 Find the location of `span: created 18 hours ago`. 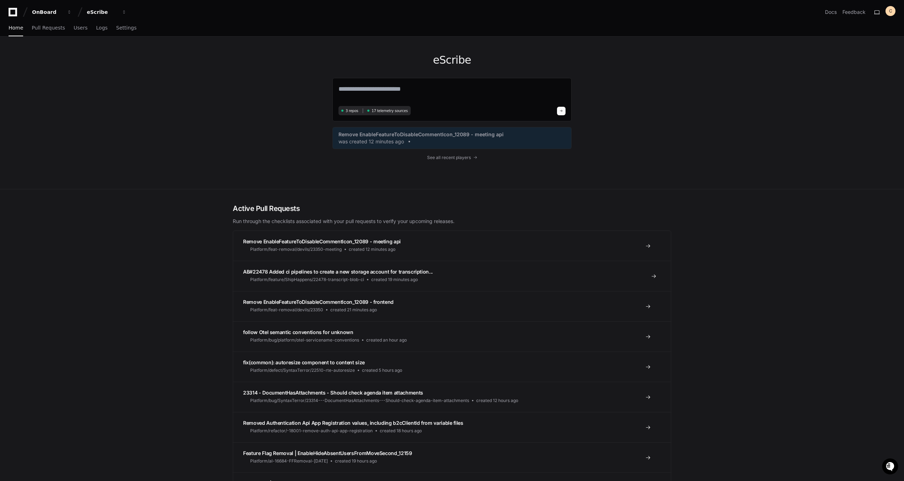

span: created 18 hours ago is located at coordinates (401, 431).